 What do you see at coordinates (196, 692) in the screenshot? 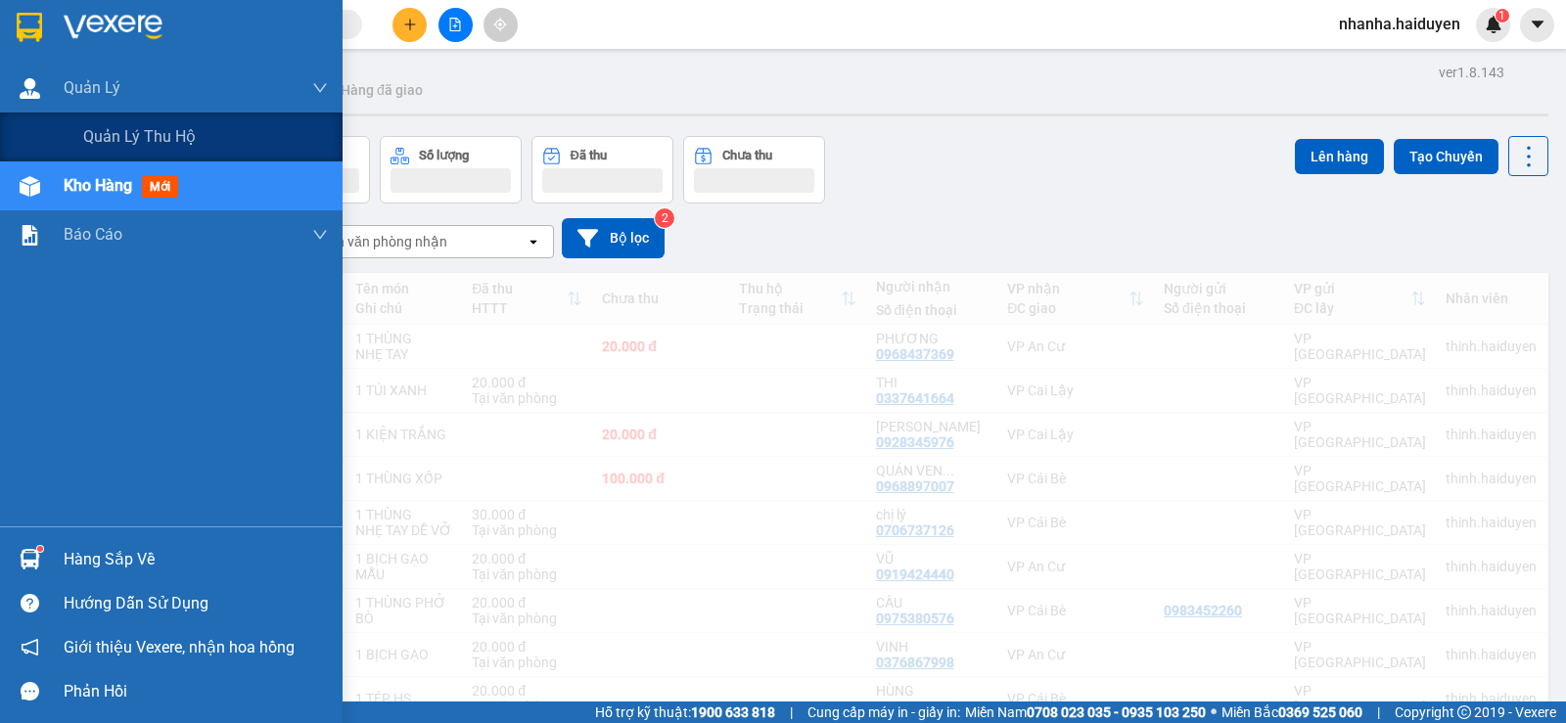
I see `div: Phản hồi` at bounding box center [196, 692].